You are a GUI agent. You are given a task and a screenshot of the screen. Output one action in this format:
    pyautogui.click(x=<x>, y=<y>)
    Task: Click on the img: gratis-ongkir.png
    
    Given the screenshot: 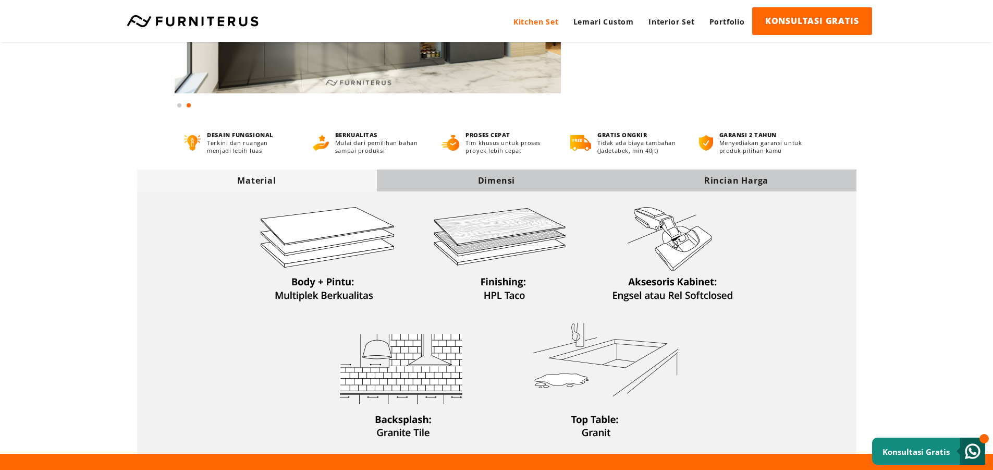 What is the action you would take?
    pyautogui.click(x=581, y=143)
    